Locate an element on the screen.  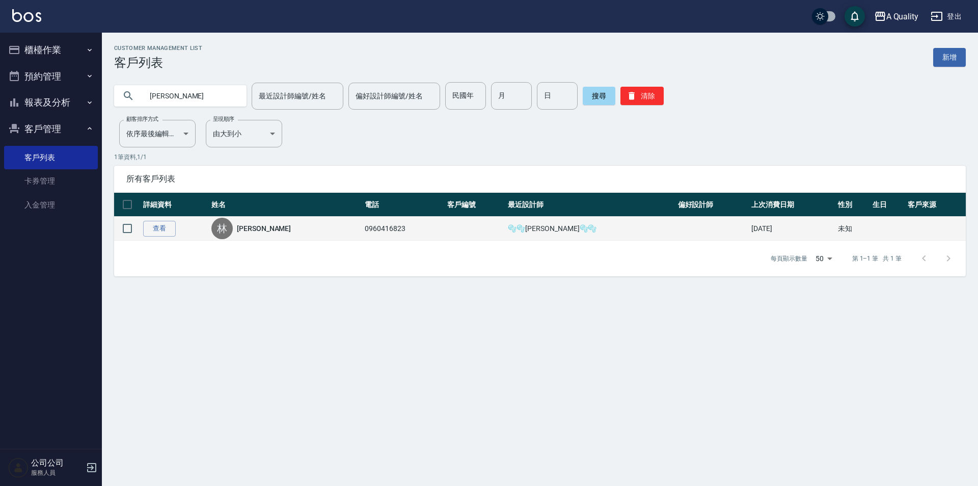
button: 登出 is located at coordinates (946, 16).